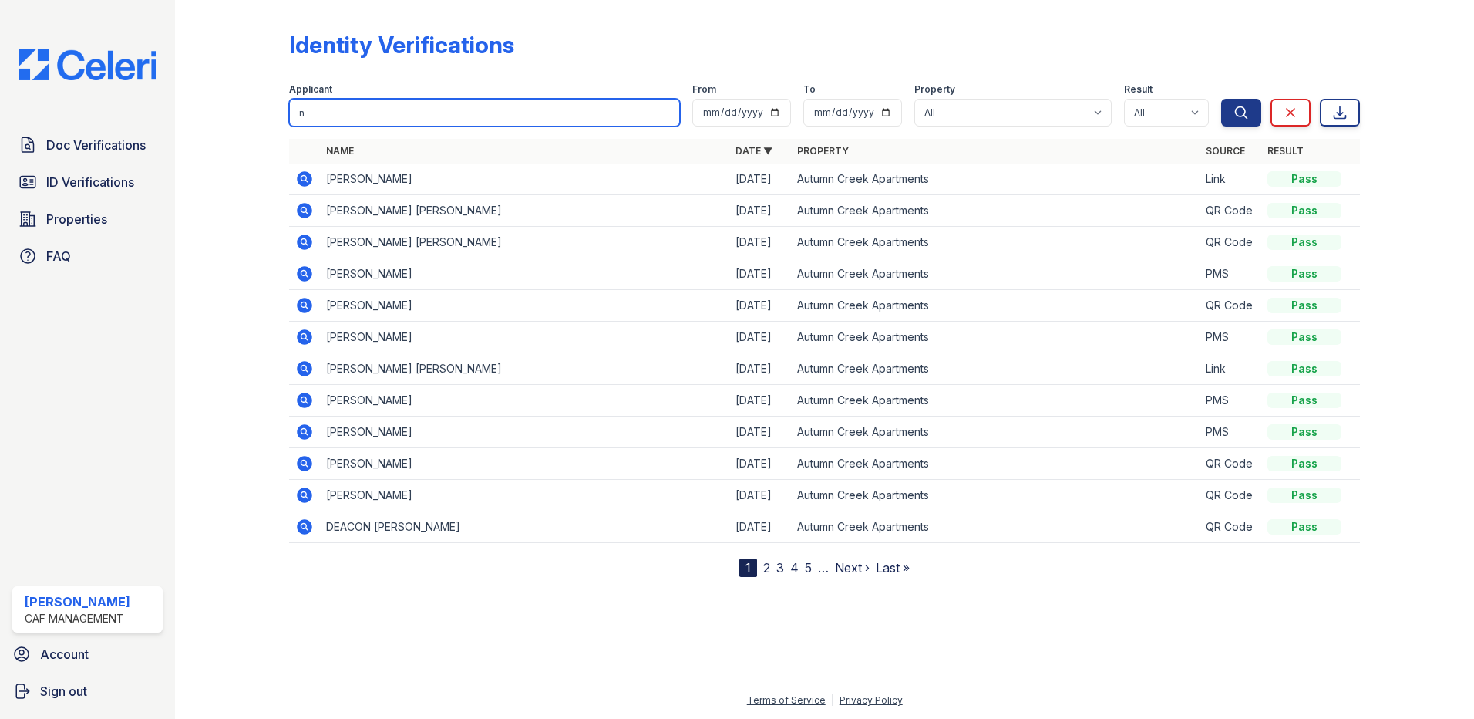 The height and width of the screenshot is (719, 1474). Describe the element at coordinates (87, 219) in the screenshot. I see `a: Properties` at that location.